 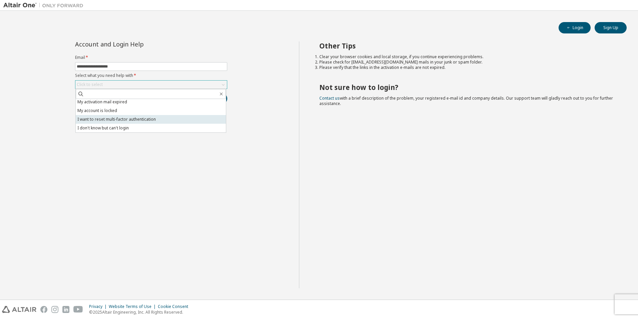 I want to click on label: Email, so click(x=151, y=57).